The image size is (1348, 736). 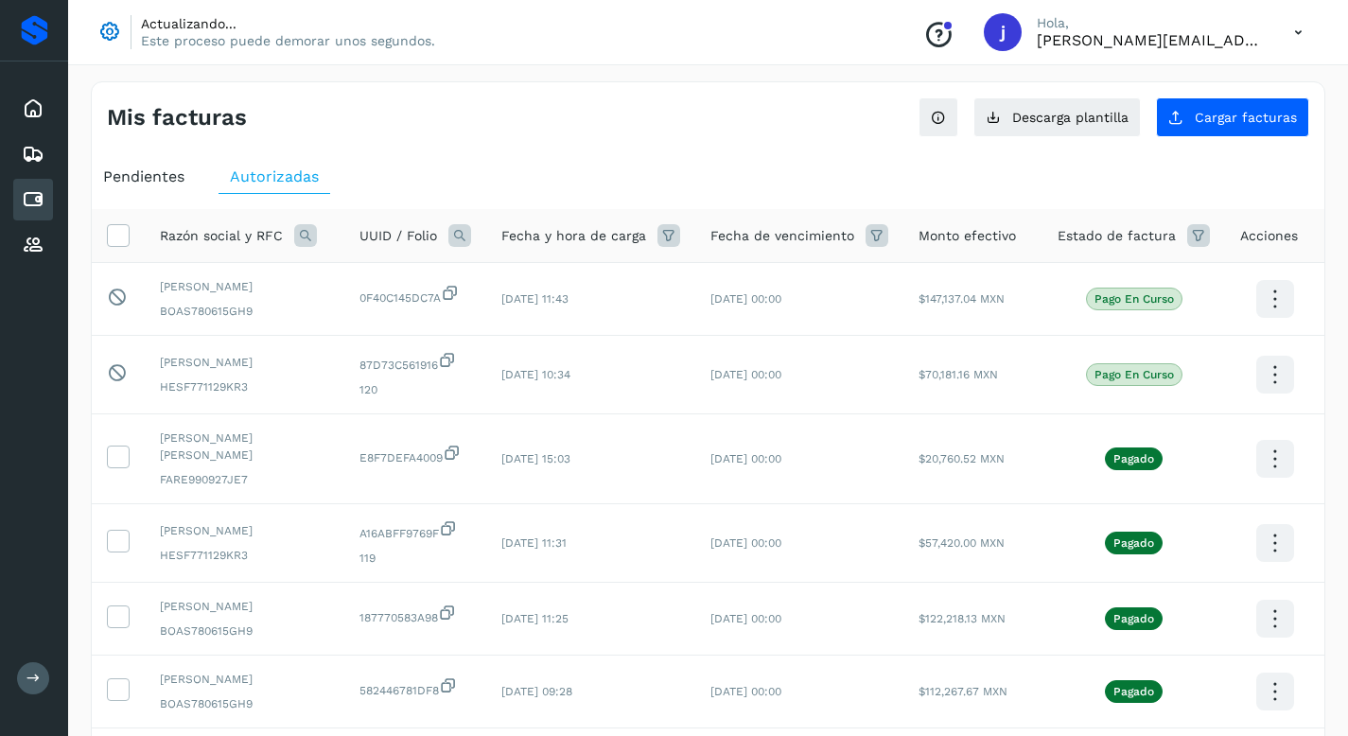 I want to click on span: $20,760.52 MXN, so click(x=961, y=459).